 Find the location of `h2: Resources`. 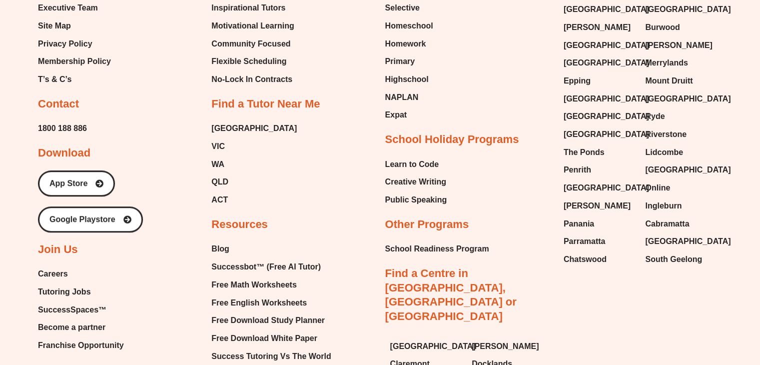

h2: Resources is located at coordinates (239, 224).